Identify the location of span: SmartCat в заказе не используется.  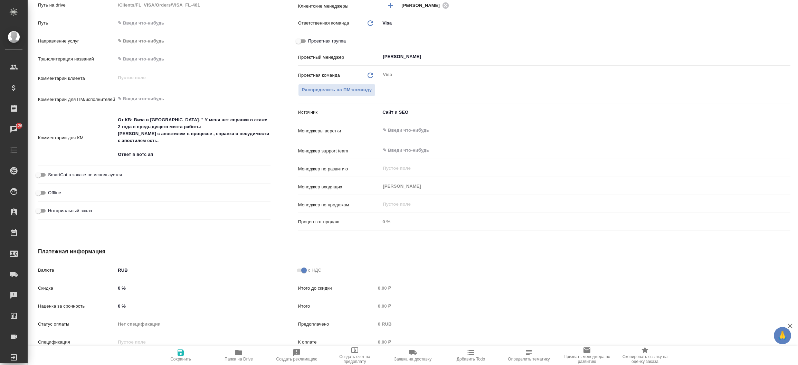
(85, 175).